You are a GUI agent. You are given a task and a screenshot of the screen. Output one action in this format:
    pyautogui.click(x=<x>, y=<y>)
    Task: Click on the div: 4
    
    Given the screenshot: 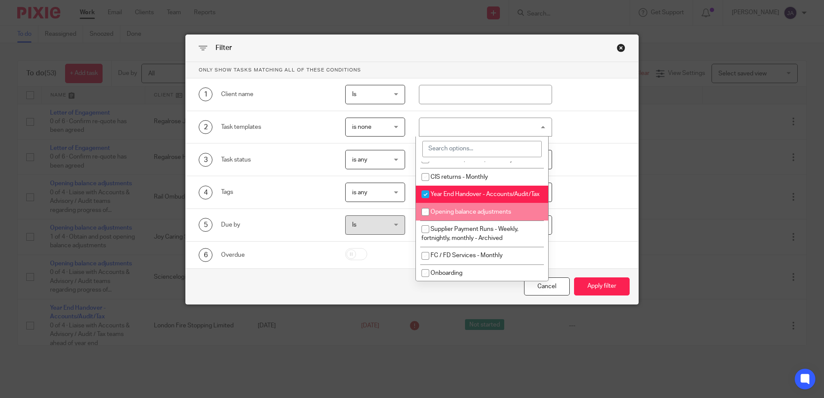 What is the action you would take?
    pyautogui.click(x=206, y=193)
    